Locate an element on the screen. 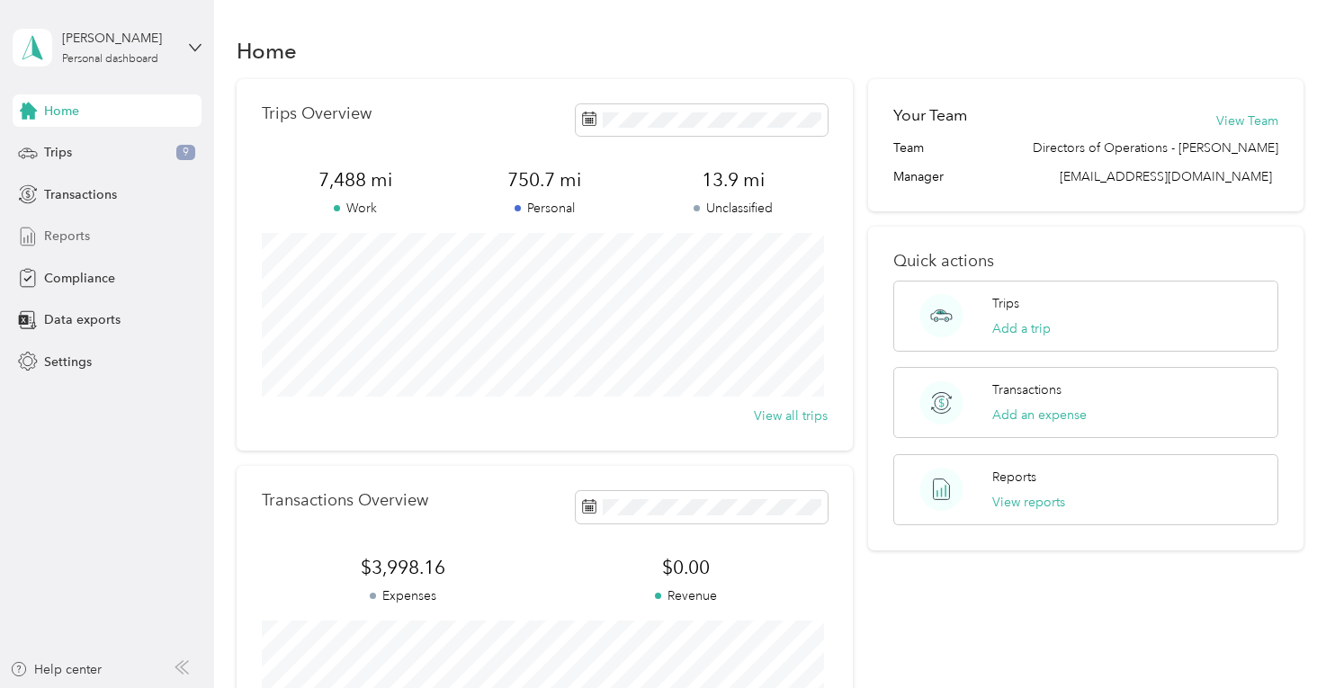  div: Help center is located at coordinates (56, 669).